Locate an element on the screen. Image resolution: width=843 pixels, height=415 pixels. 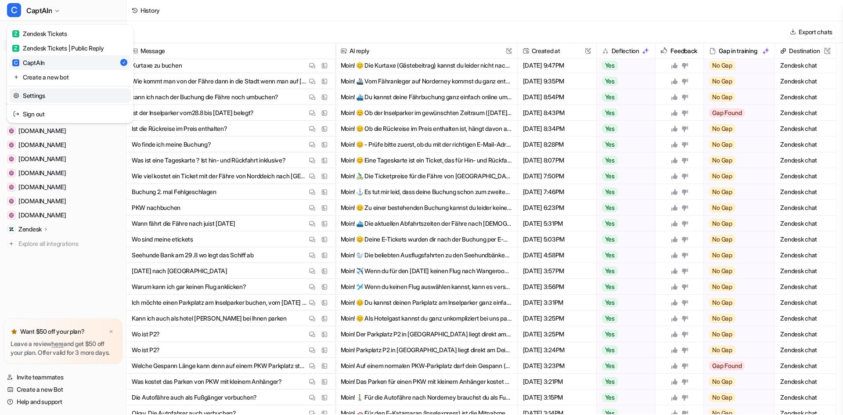
div: CCaptAIn is located at coordinates (70, 74).